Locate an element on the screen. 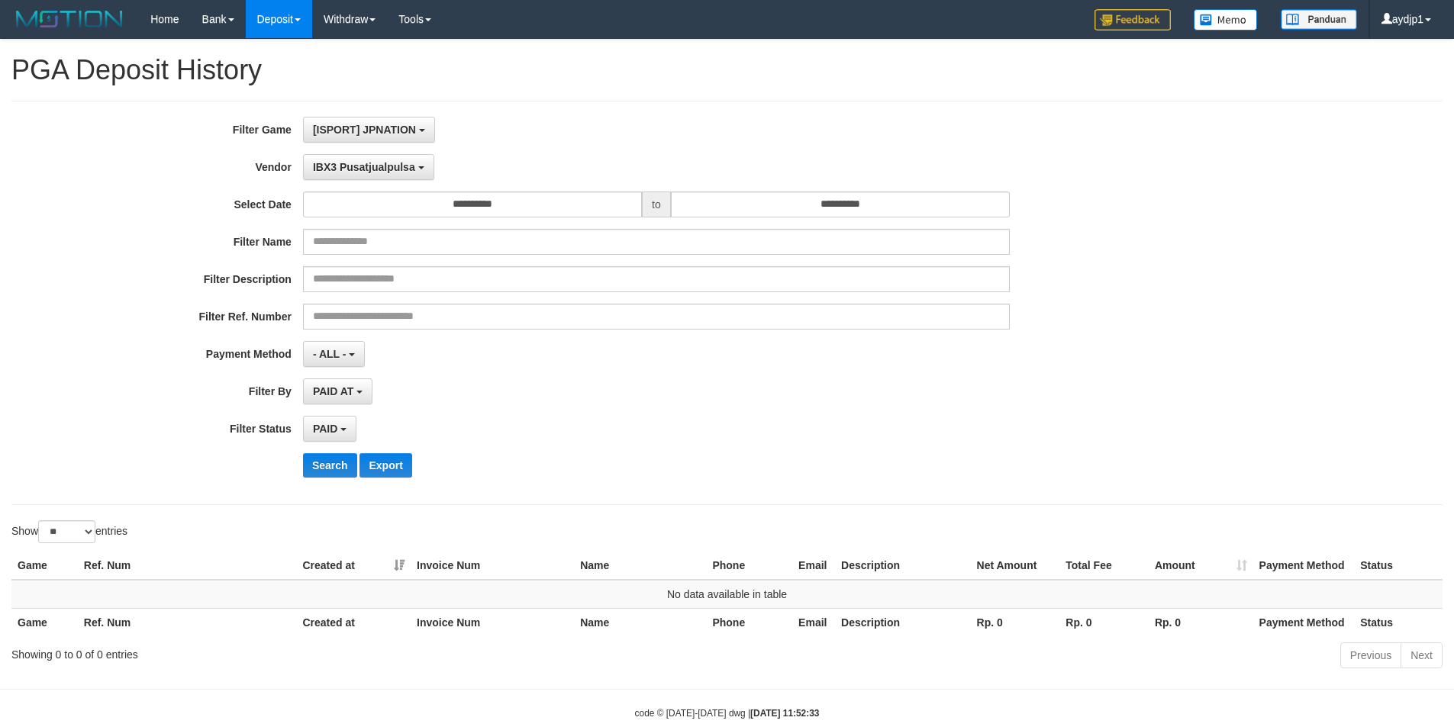 The image size is (1454, 727). div: Showing 0 to 0 of 0 entries is located at coordinates (303, 652).